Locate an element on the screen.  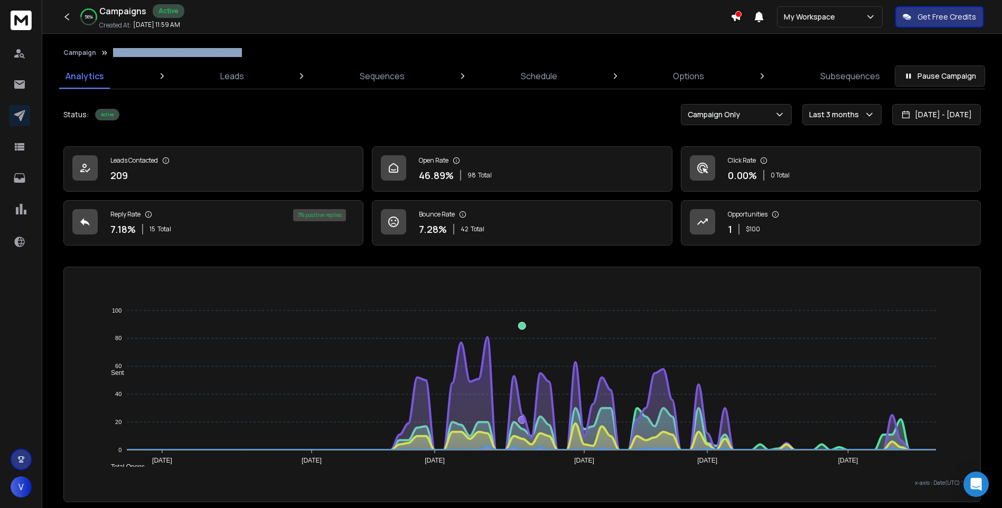
tspan: 60 is located at coordinates (118, 366).